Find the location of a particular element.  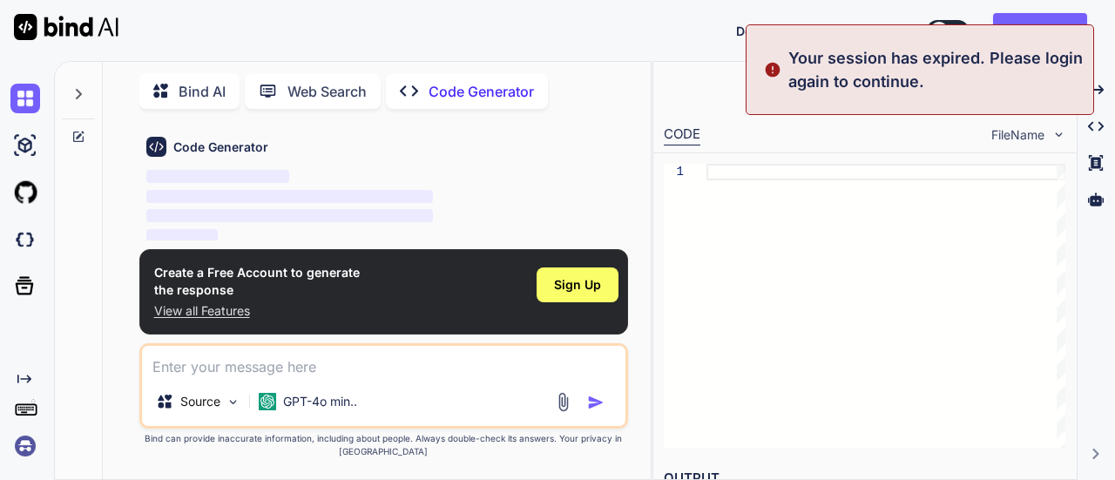

img: alert is located at coordinates (773, 70).